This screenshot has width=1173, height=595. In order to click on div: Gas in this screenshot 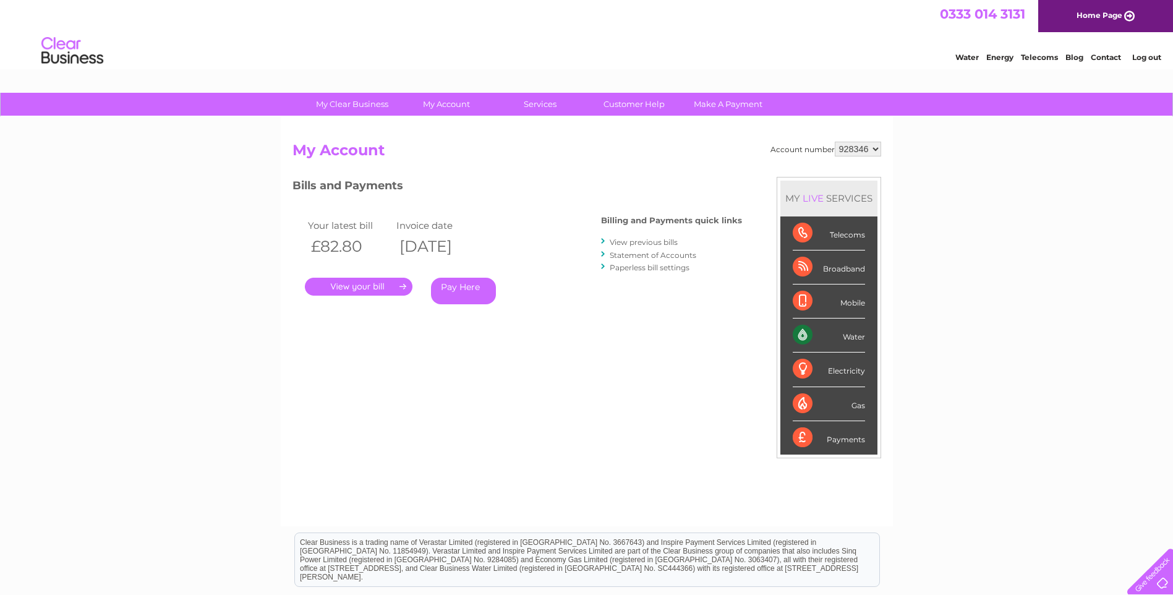, I will do `click(829, 404)`.